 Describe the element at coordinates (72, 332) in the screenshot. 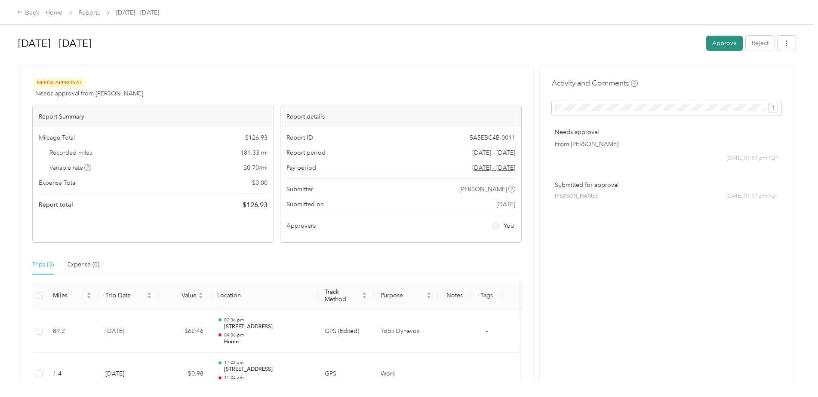

I see `td: 89.2` at that location.